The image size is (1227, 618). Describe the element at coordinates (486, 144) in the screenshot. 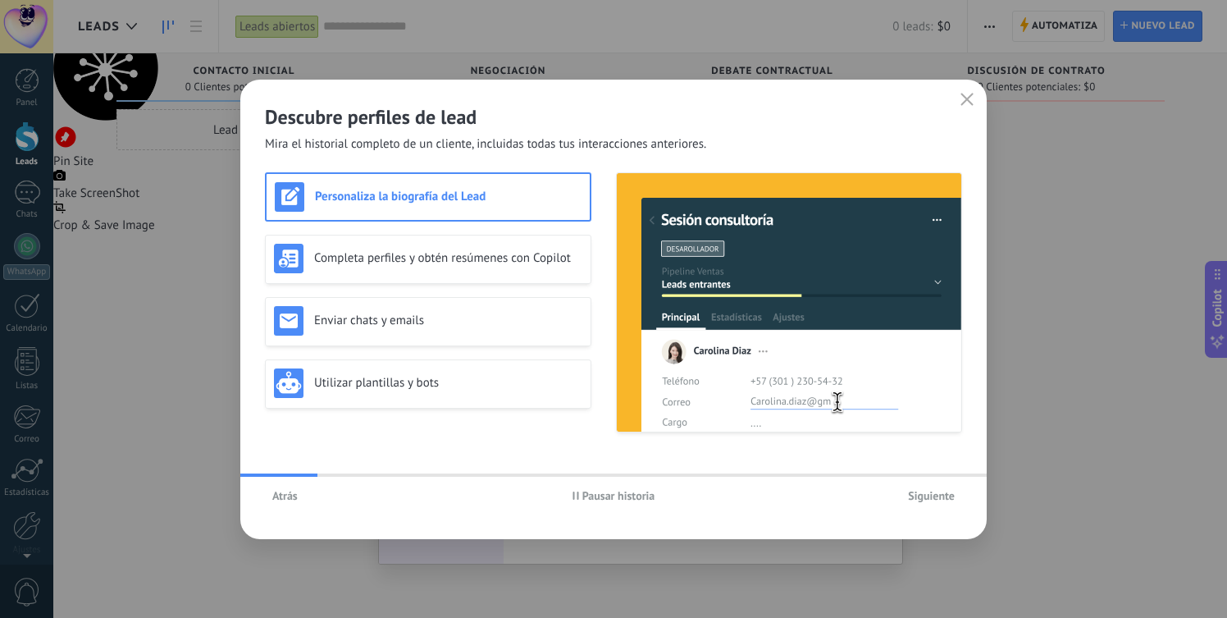

I see `span: Mira el historial completo de un cliente, incluidas todas tus interacciones anteriores.` at that location.